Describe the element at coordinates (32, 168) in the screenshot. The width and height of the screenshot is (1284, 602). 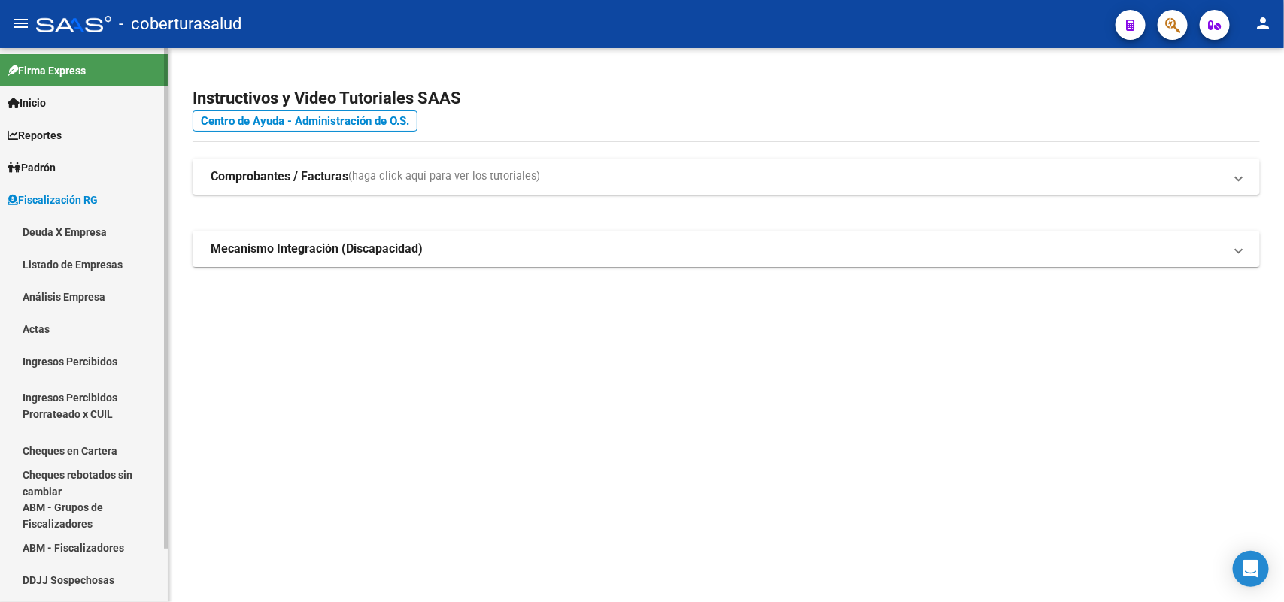
I see `span: Padrón` at that location.